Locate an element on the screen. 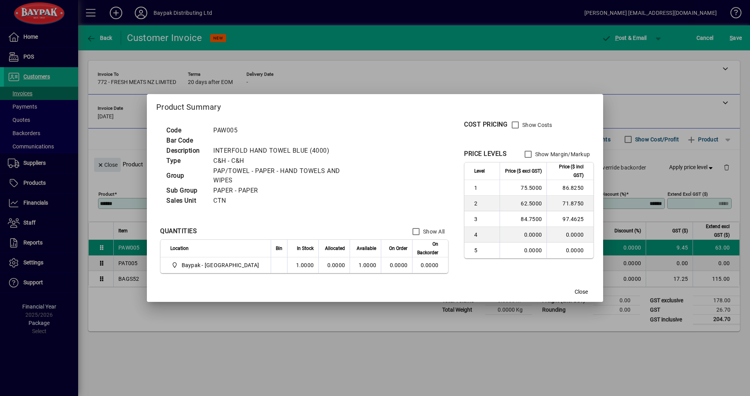  td: CTN is located at coordinates (280, 201).